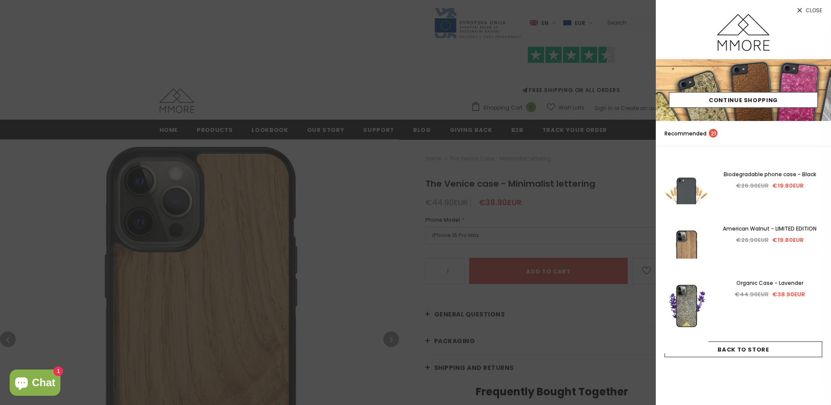 The height and width of the screenshot is (405, 831). What do you see at coordinates (770, 283) in the screenshot?
I see `a: Organic Case - Lavender` at bounding box center [770, 283].